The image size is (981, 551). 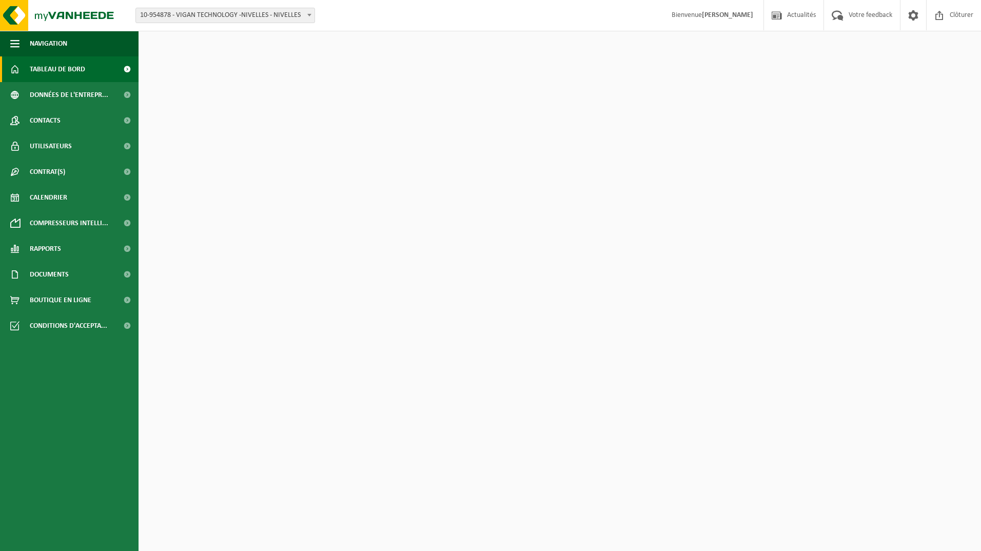 I want to click on span: Navigation, so click(x=48, y=44).